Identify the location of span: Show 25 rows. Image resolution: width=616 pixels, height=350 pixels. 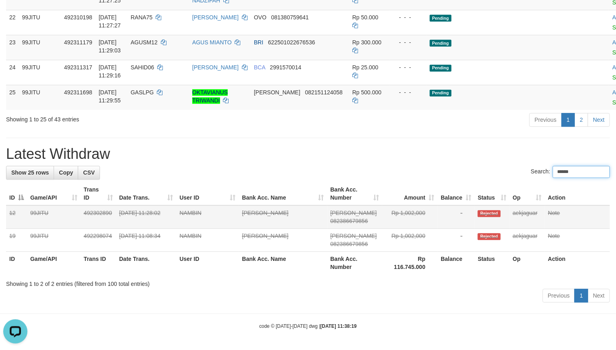
(30, 173).